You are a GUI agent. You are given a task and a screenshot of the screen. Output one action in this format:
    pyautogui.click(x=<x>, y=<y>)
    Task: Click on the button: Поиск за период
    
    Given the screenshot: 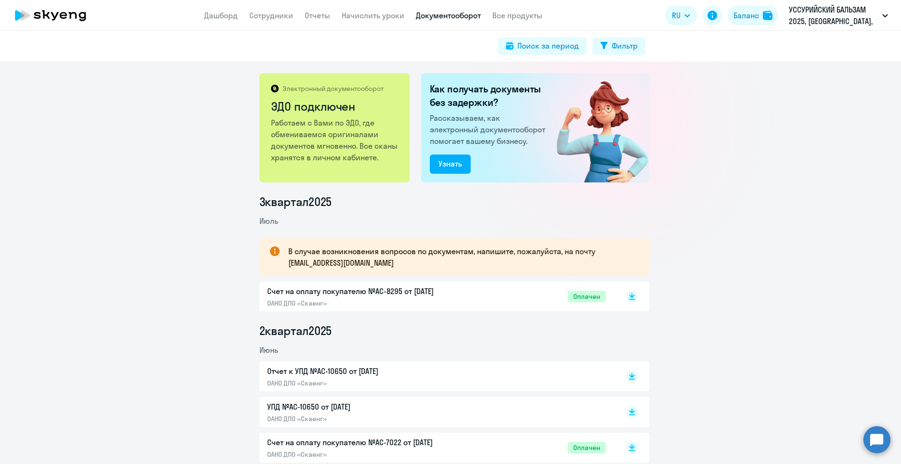 What is the action you would take?
    pyautogui.click(x=542, y=46)
    